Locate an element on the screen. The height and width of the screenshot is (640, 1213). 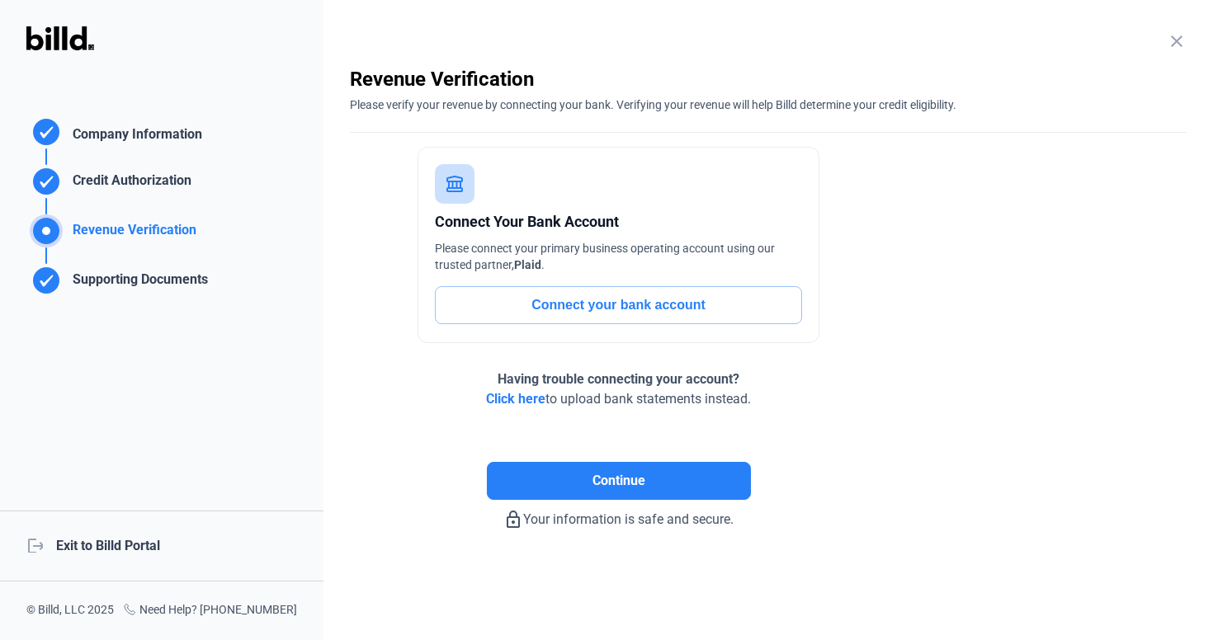
div: Connect Your Bank Account is located at coordinates (618, 222).